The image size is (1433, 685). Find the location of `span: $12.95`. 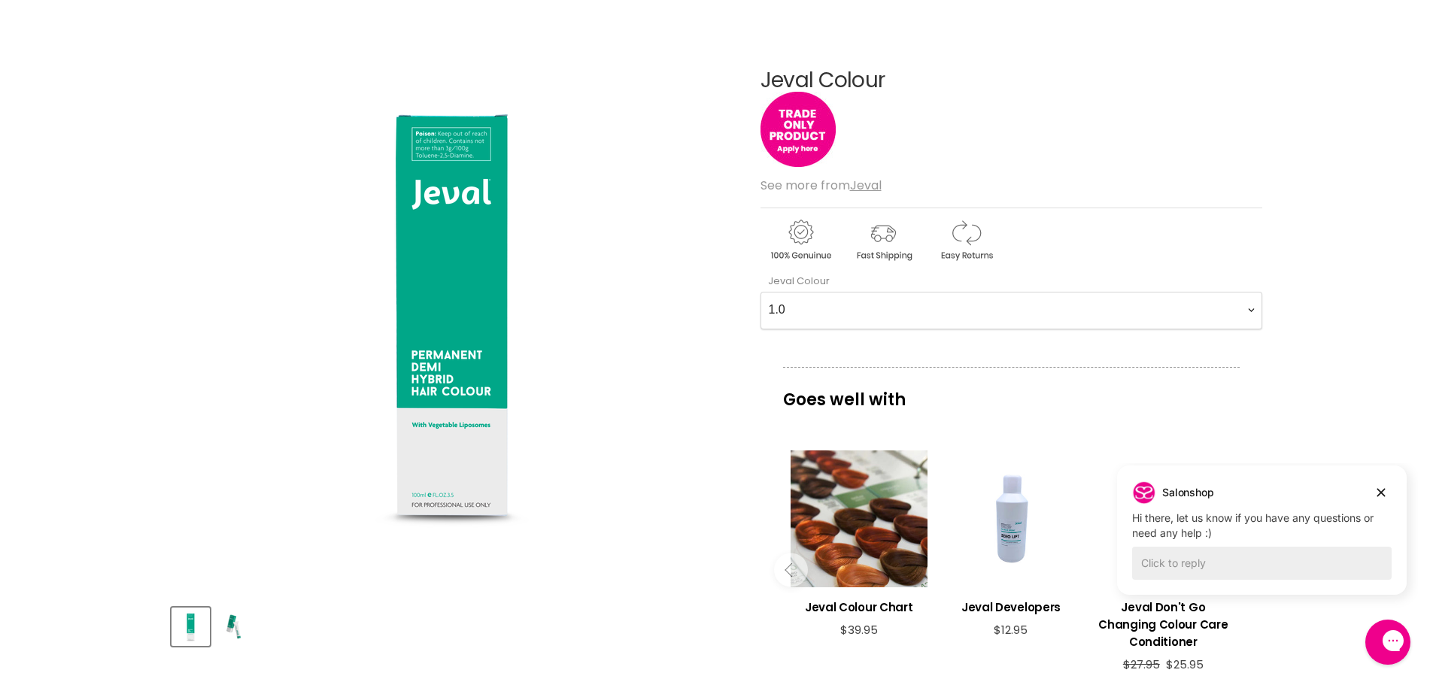

span: $12.95 is located at coordinates (1010, 630).